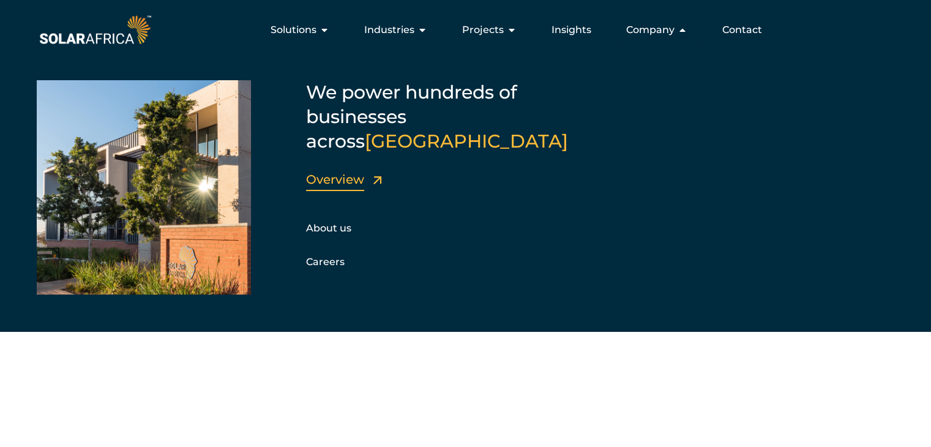 The height and width of the screenshot is (447, 931). I want to click on span: Solutions, so click(293, 30).